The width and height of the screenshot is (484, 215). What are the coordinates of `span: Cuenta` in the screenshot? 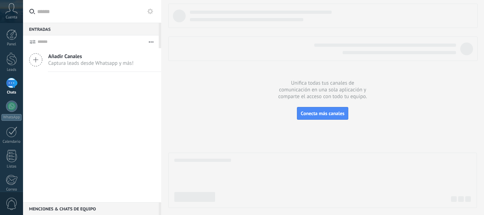 It's located at (11, 17).